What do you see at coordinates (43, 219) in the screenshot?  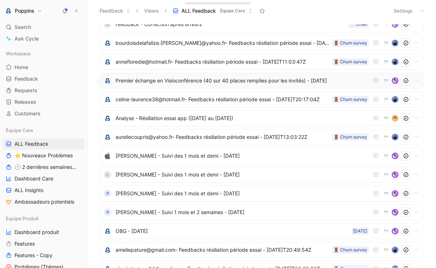 I see `div: Equipe Produit` at bounding box center [43, 219].